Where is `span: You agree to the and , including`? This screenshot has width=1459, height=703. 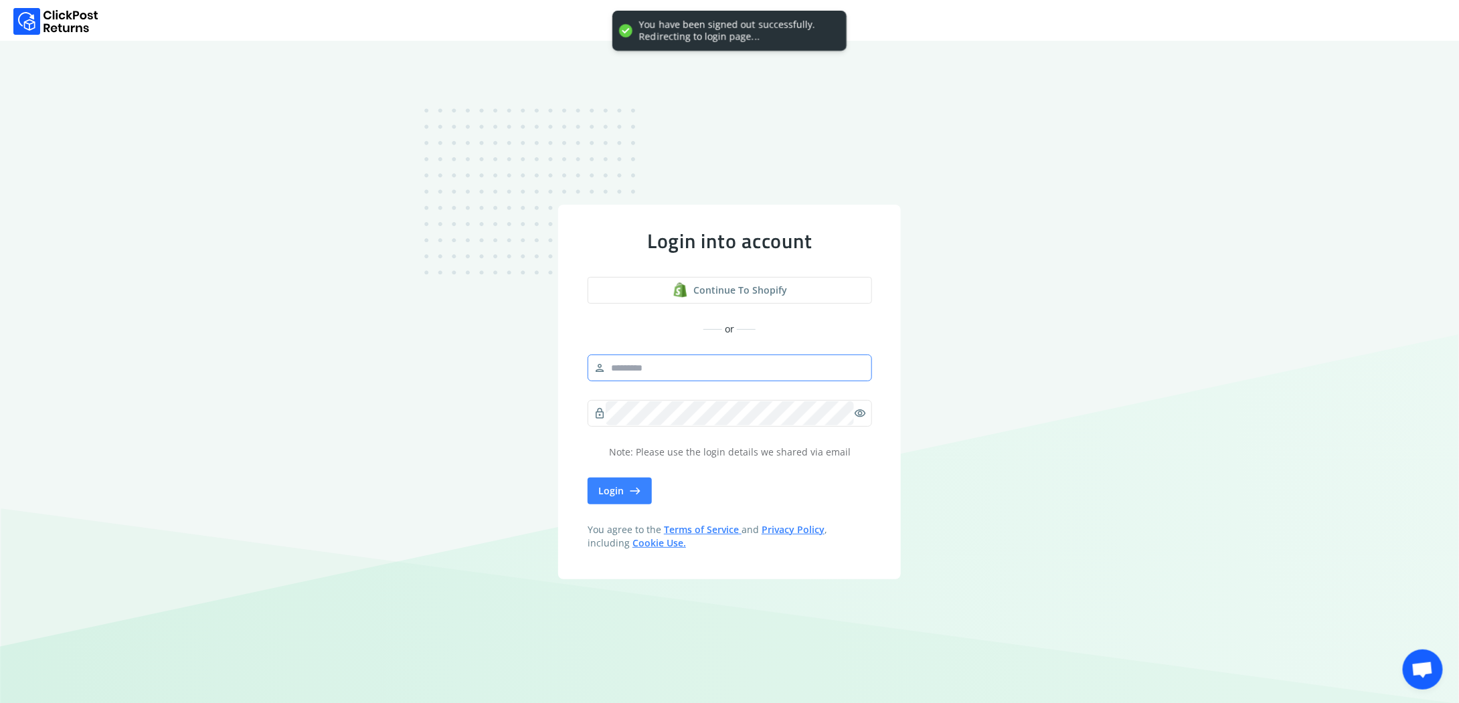 span: You agree to the and , including is located at coordinates (729, 537).